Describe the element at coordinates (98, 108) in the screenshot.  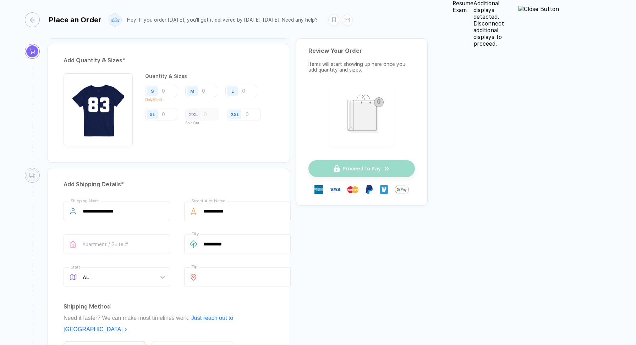
I see `img: c4c6fd62-66bd-4a87-81f9-a481f5ae6e54_nt_front_1758571059959.jpg` at that location.